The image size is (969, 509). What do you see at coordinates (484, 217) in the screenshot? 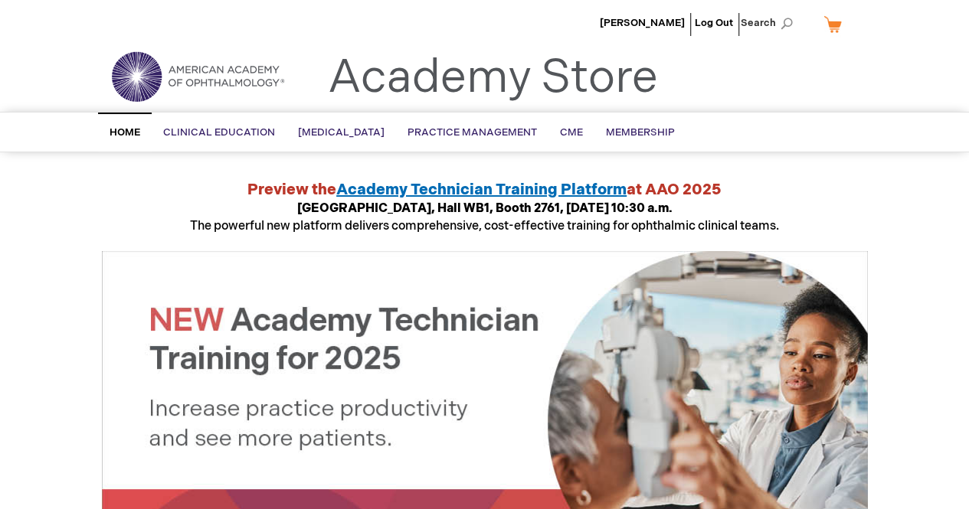
I see `span: The powerful new platform delivers comprehensive, cost-effective training for ophthalmic clinical...` at bounding box center [484, 217].